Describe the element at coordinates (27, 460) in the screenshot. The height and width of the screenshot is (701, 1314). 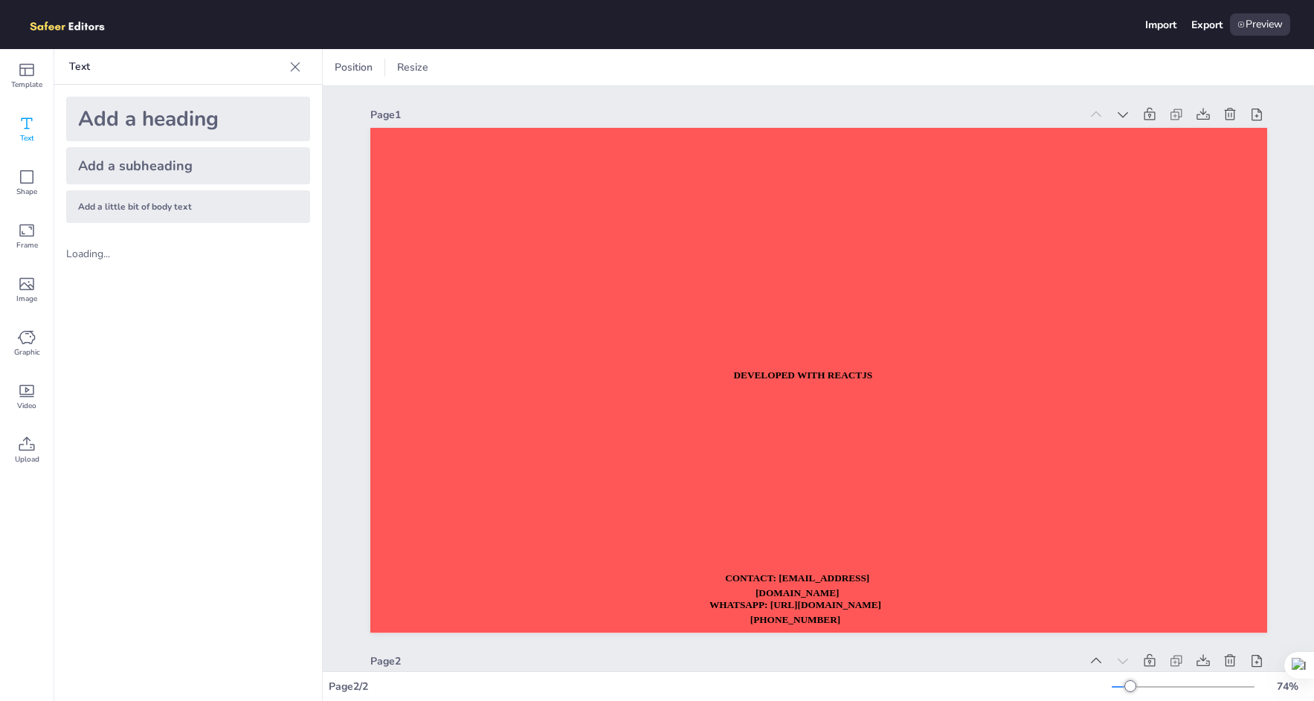
I see `span: Upload` at that location.